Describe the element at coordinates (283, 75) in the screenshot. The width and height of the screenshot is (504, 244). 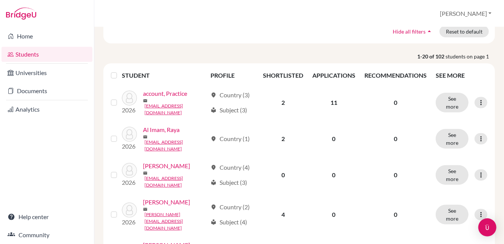
I see `th: SHORTLISTED` at that location.